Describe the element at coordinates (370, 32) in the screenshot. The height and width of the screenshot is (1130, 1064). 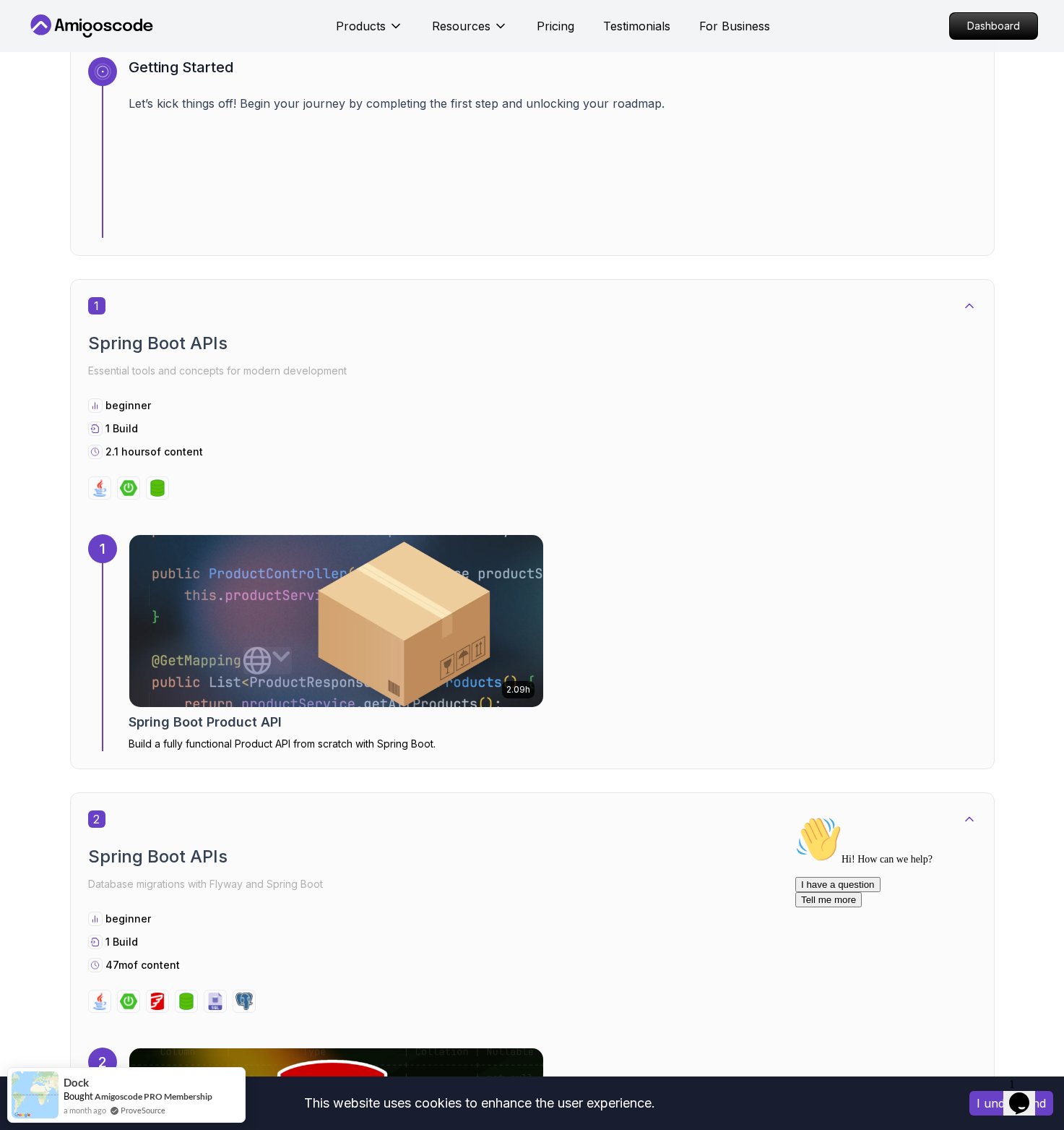
I see `button: Products` at that location.